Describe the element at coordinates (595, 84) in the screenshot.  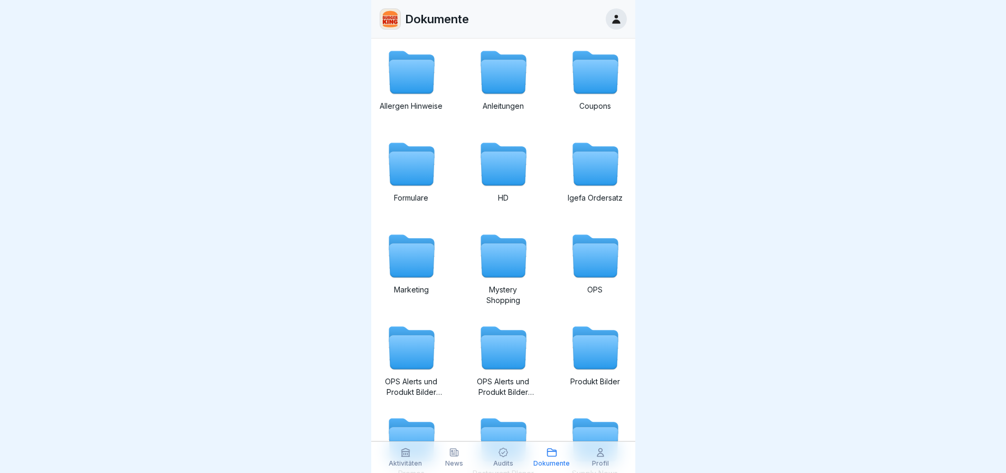
I see `a: Coupons` at that location.